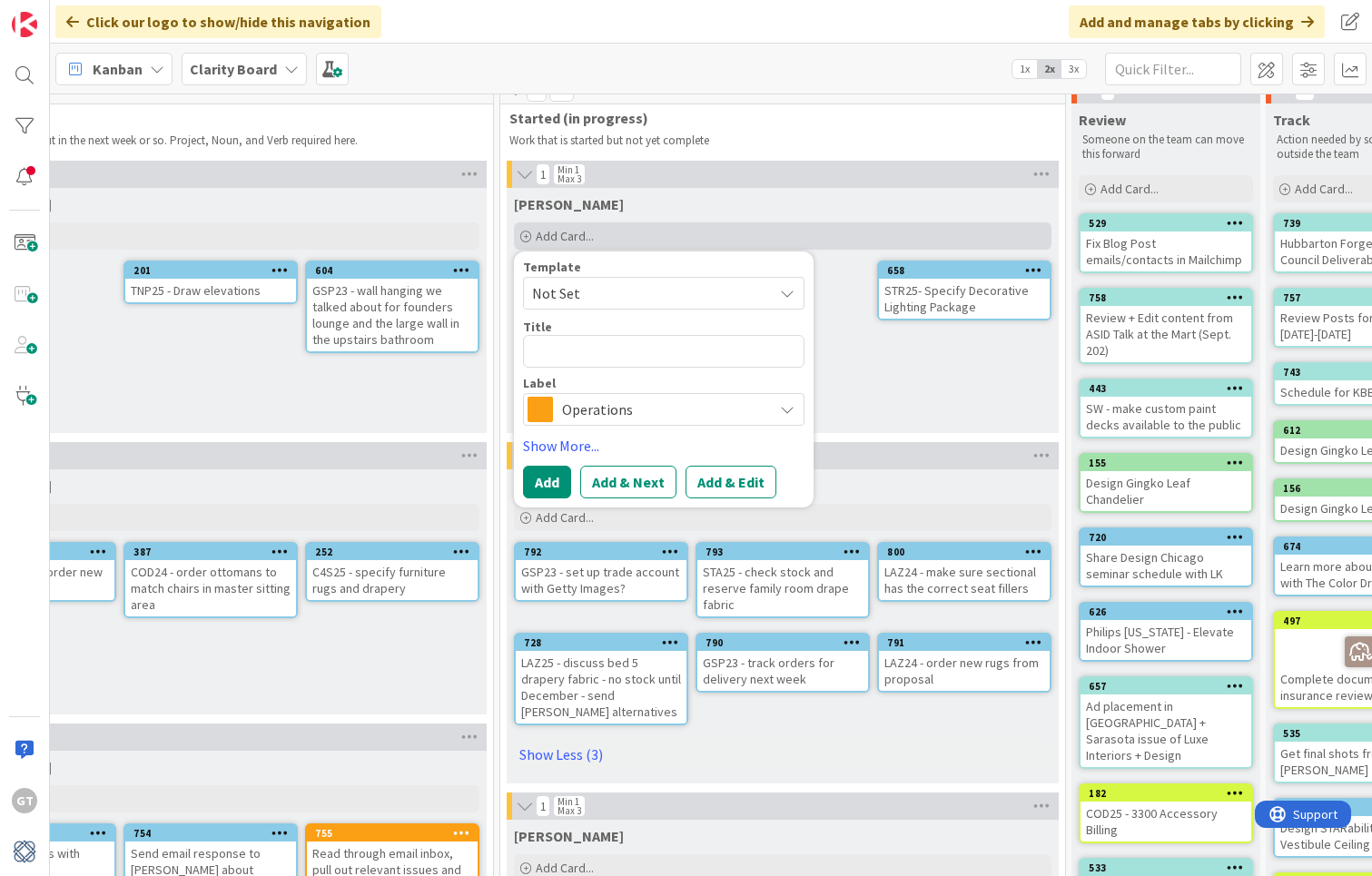  Describe the element at coordinates (1173, 69) in the screenshot. I see `input: Quick Filter...` at that location.